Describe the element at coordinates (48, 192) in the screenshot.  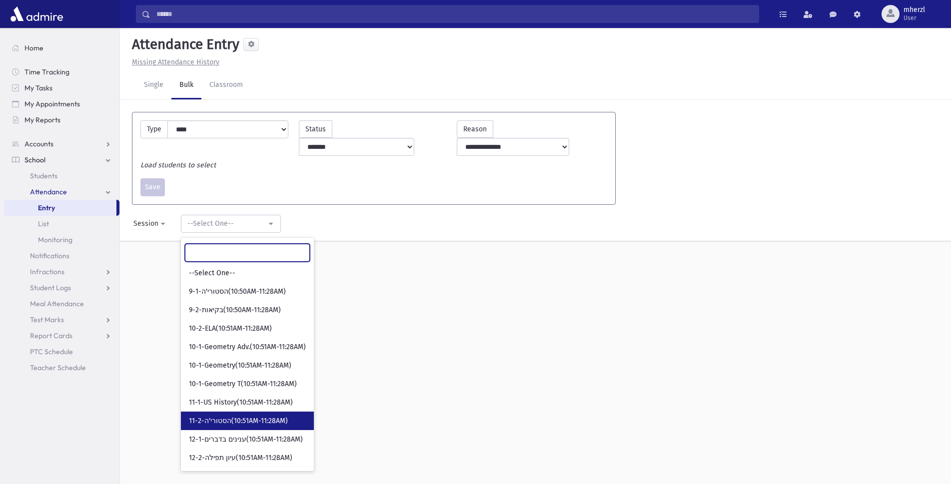
I see `span: Attendance` at that location.